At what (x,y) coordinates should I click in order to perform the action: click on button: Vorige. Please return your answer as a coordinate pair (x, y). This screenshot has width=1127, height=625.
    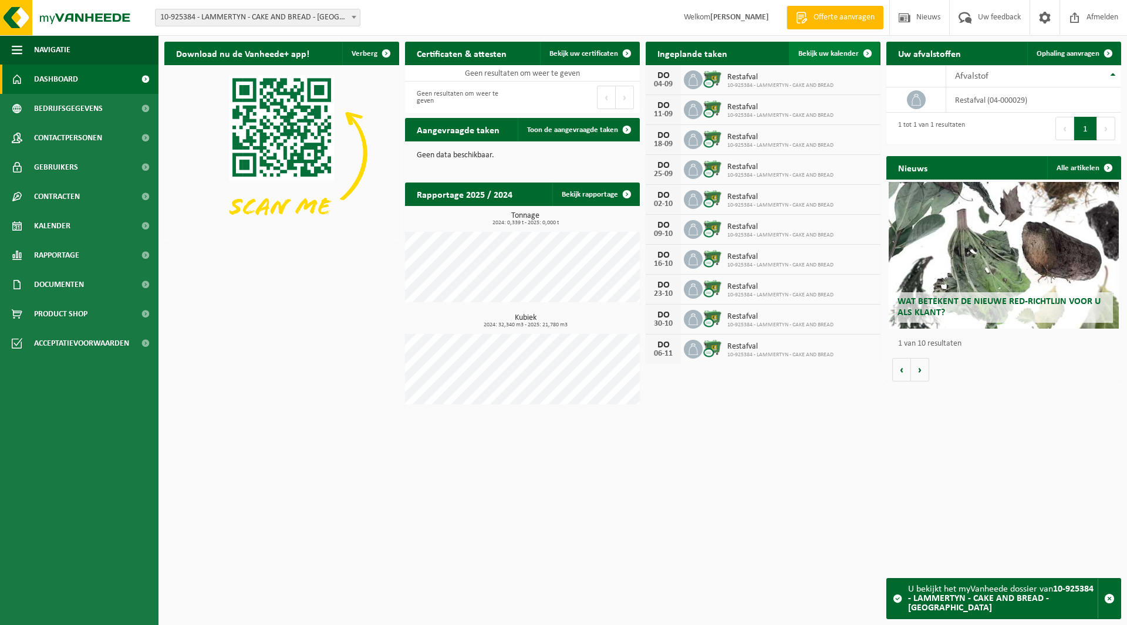
    Looking at the image, I should click on (902, 370).